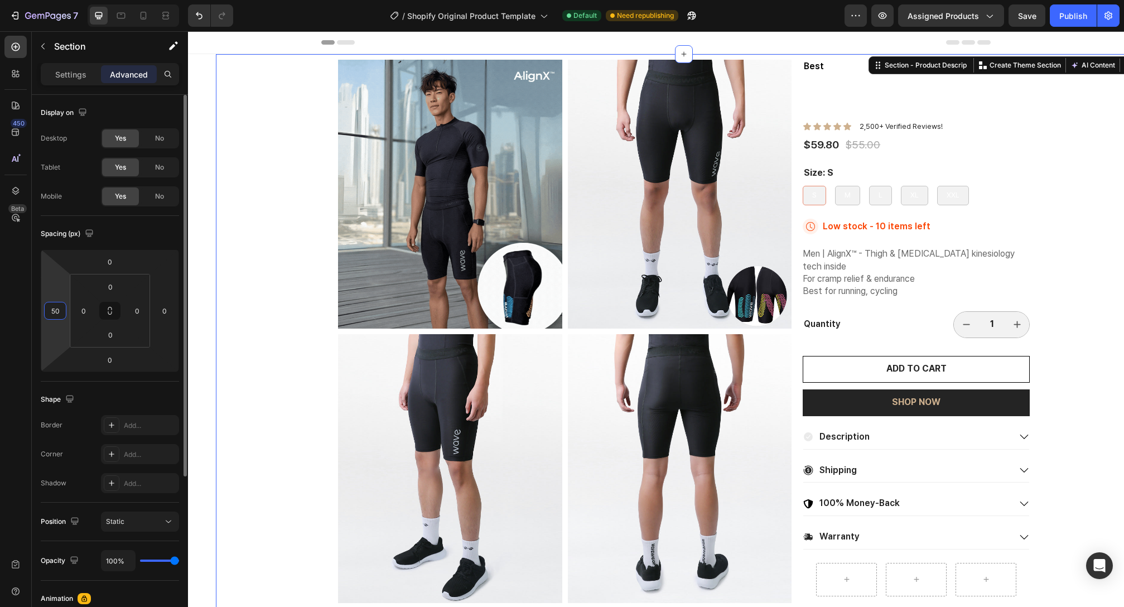 The height and width of the screenshot is (607, 1124). What do you see at coordinates (670, 293) in the screenshot?
I see `div: Quantity` at bounding box center [670, 293].